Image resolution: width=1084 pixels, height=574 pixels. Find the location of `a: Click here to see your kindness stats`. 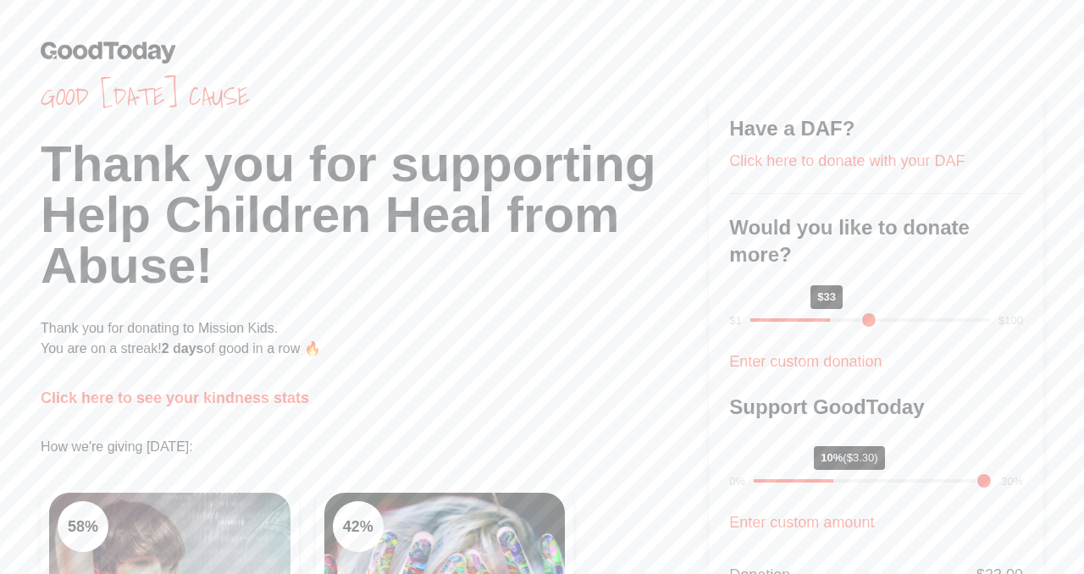

a: Click here to see your kindness stats is located at coordinates (175, 398).